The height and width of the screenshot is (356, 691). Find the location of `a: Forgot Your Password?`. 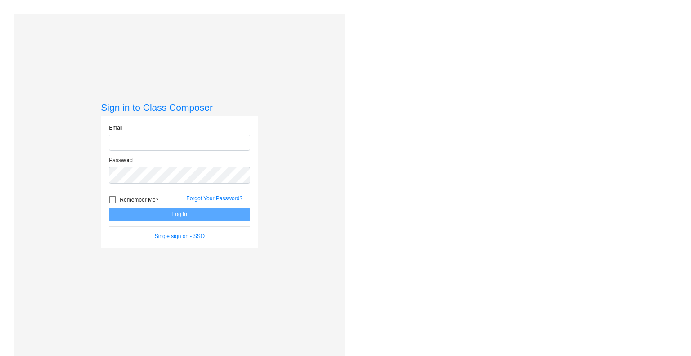

a: Forgot Your Password? is located at coordinates (214, 198).